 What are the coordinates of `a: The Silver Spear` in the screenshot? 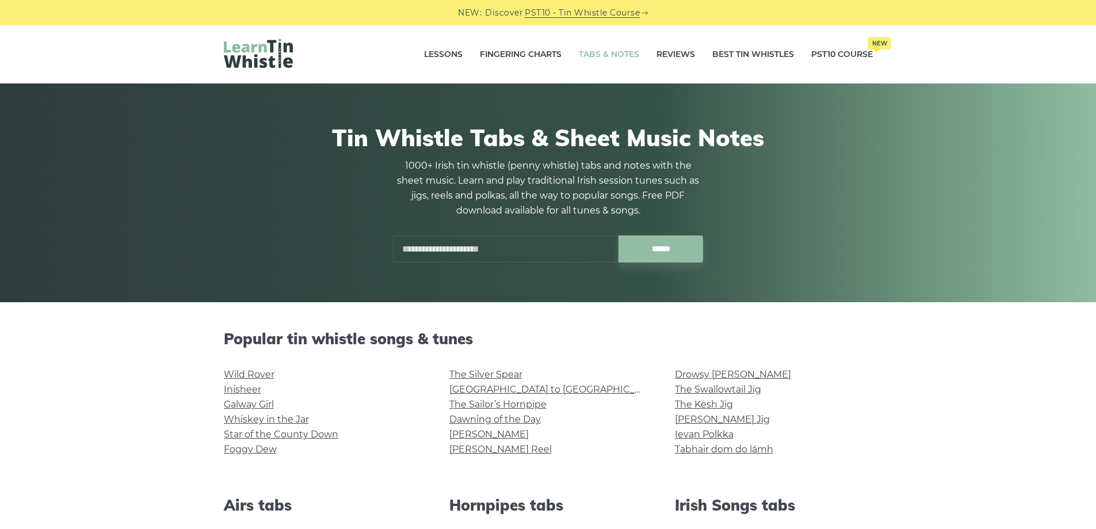 It's located at (485, 374).